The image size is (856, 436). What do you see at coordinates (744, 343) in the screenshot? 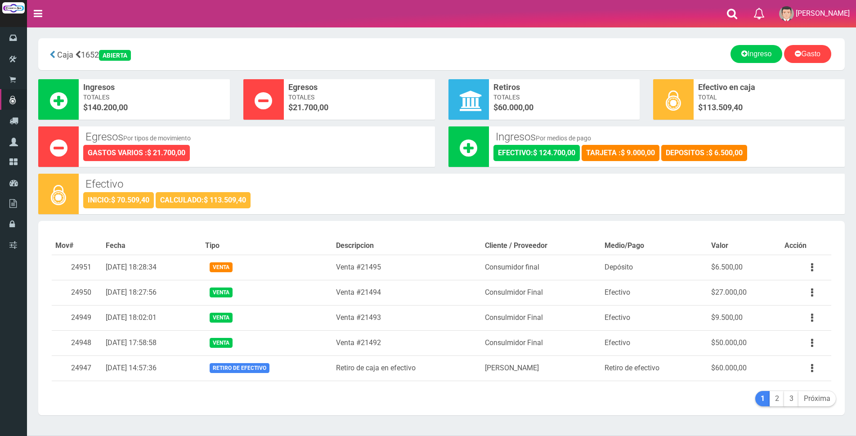
I see `td: $50.000,00` at bounding box center [744, 343].